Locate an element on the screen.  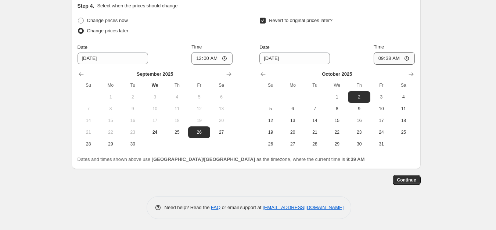
button: Show next month, November 2025 is located at coordinates (411, 74).